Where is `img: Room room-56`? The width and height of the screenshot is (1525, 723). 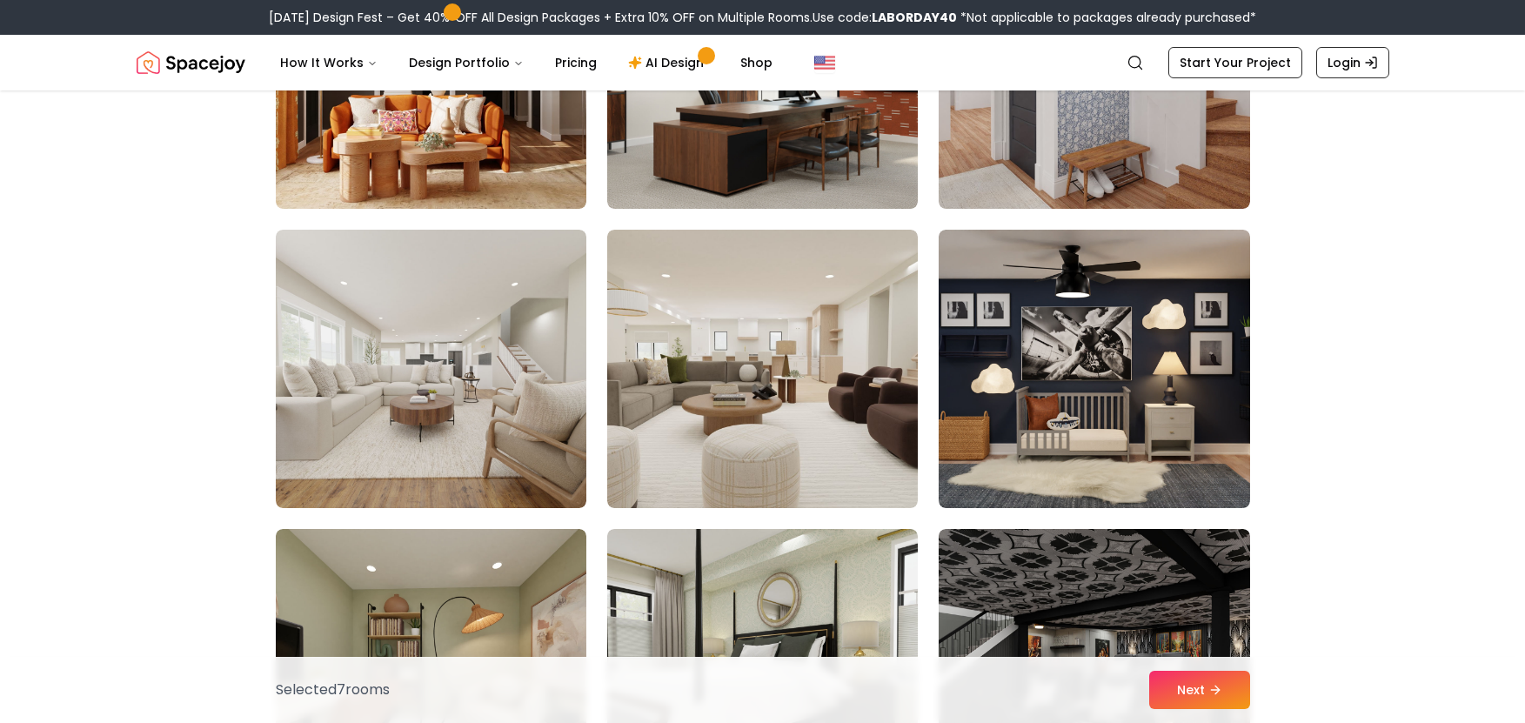 img: Room room-56 is located at coordinates (762, 369).